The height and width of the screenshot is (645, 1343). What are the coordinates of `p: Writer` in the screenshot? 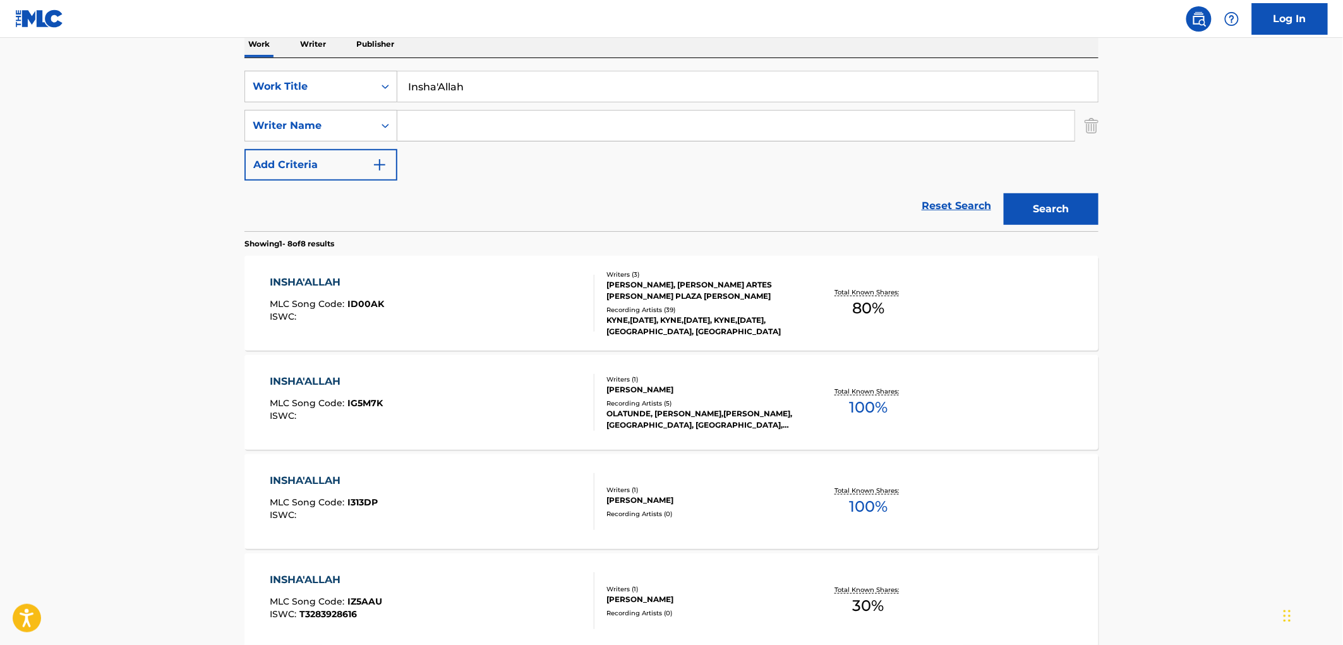 It's located at (313, 44).